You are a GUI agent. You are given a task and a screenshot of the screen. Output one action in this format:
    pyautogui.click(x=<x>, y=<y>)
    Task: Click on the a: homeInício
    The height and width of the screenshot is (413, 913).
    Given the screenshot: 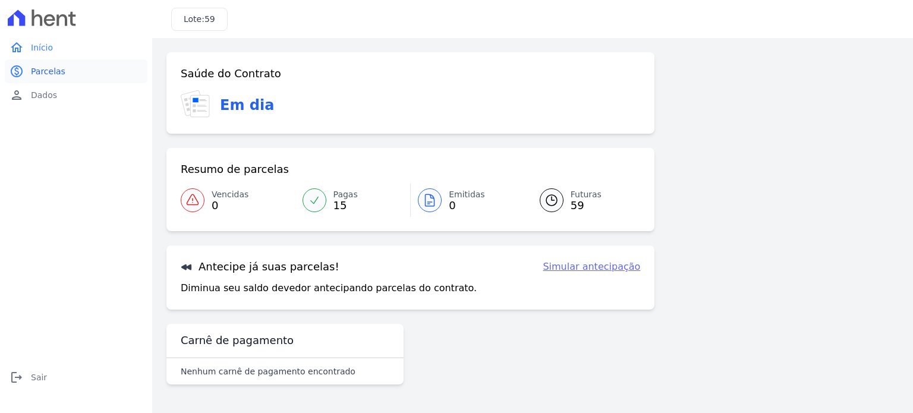 What is the action you would take?
    pyautogui.click(x=76, y=48)
    